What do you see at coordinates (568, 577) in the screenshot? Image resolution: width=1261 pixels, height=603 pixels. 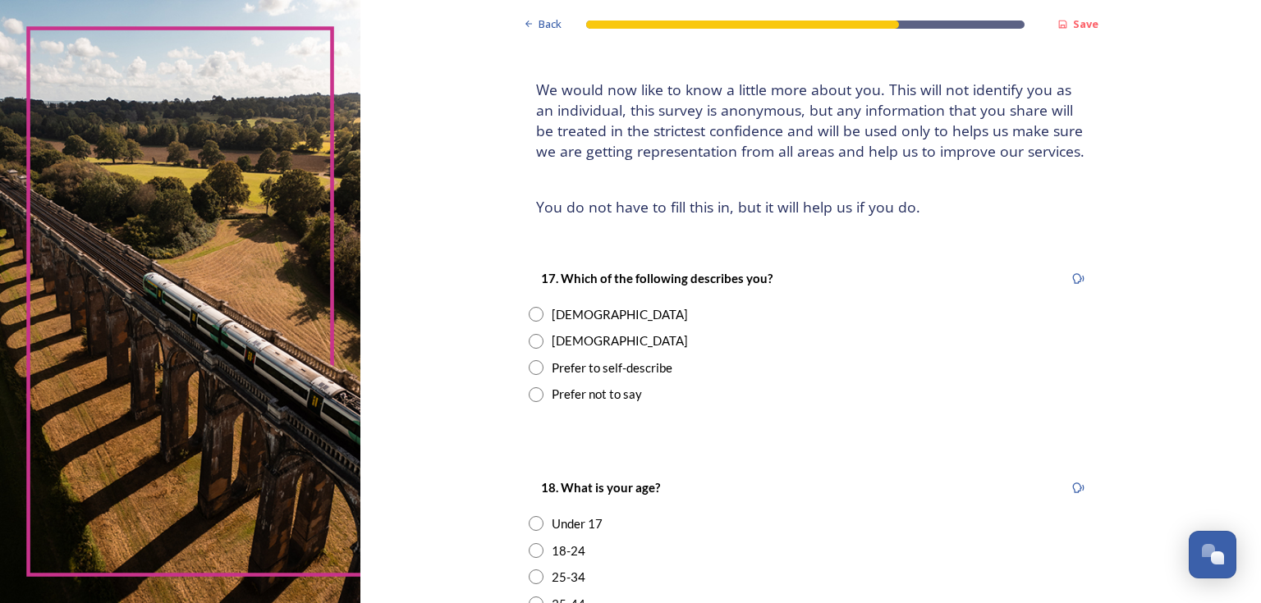 I see `div: 25-34` at bounding box center [568, 577].